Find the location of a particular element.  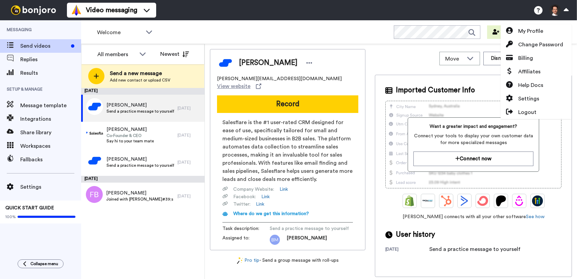

div: All members is located at coordinates (117, 54).